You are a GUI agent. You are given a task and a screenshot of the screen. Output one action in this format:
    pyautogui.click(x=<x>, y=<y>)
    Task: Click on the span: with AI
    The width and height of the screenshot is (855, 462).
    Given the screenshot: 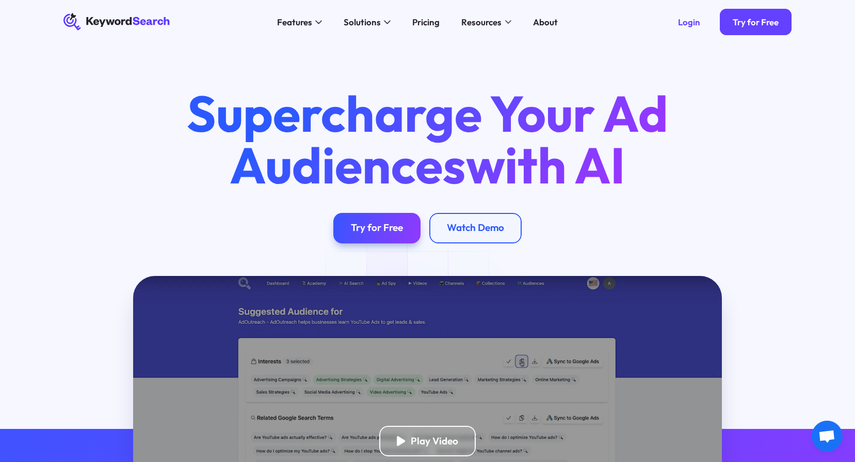 What is the action you would take?
    pyautogui.click(x=546, y=165)
    